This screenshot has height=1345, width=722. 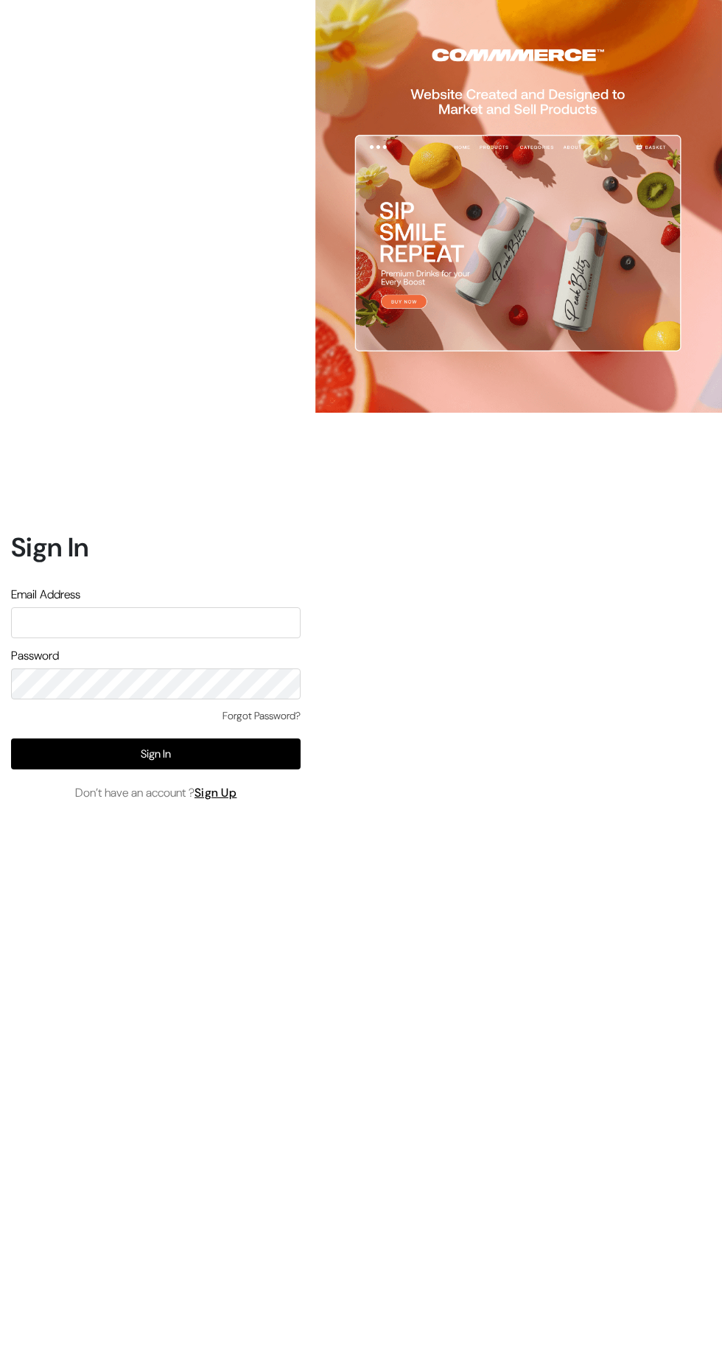 What do you see at coordinates (46, 595) in the screenshot?
I see `label: Email Address` at bounding box center [46, 595].